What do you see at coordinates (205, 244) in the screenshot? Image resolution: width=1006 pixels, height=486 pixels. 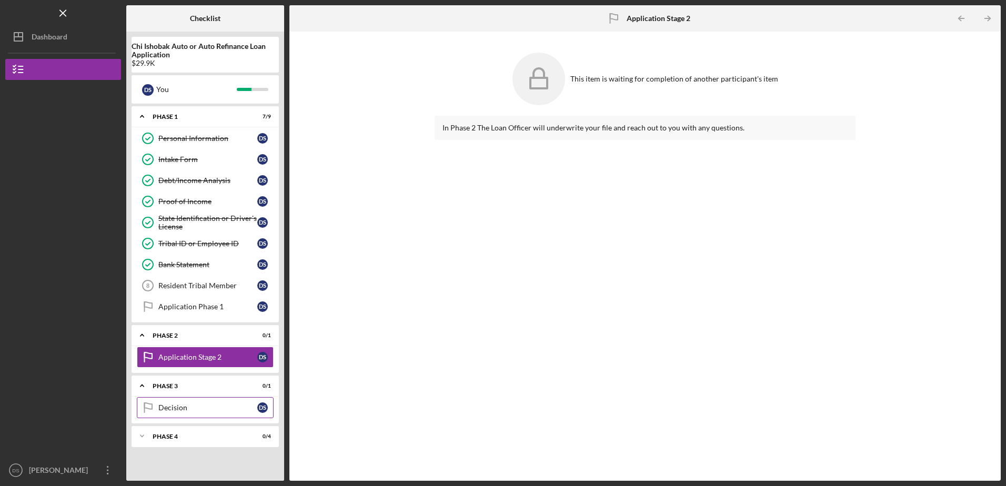 I see `a: Tribal ID or Employee IDDS` at bounding box center [205, 244].